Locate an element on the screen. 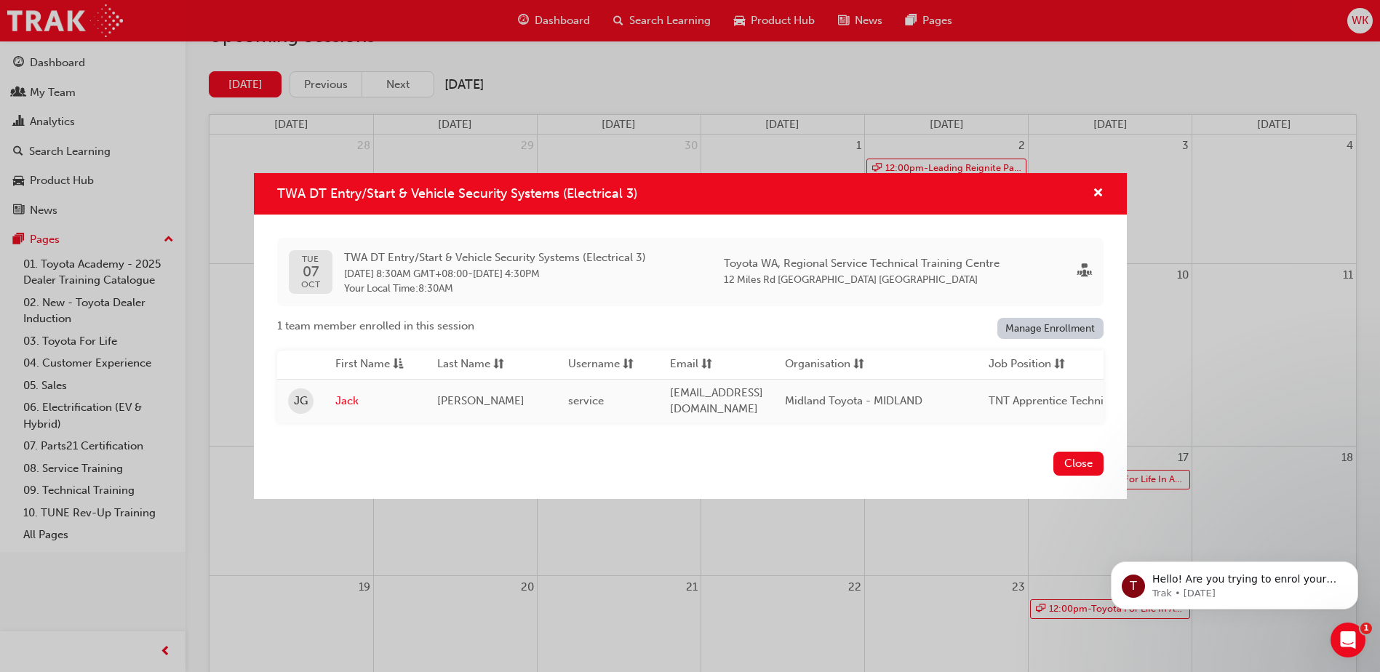 This screenshot has height=672, width=1380. p: Hello! Are you trying to enrol your staff in a face to face training session? Check out the video... is located at coordinates (157, 49).